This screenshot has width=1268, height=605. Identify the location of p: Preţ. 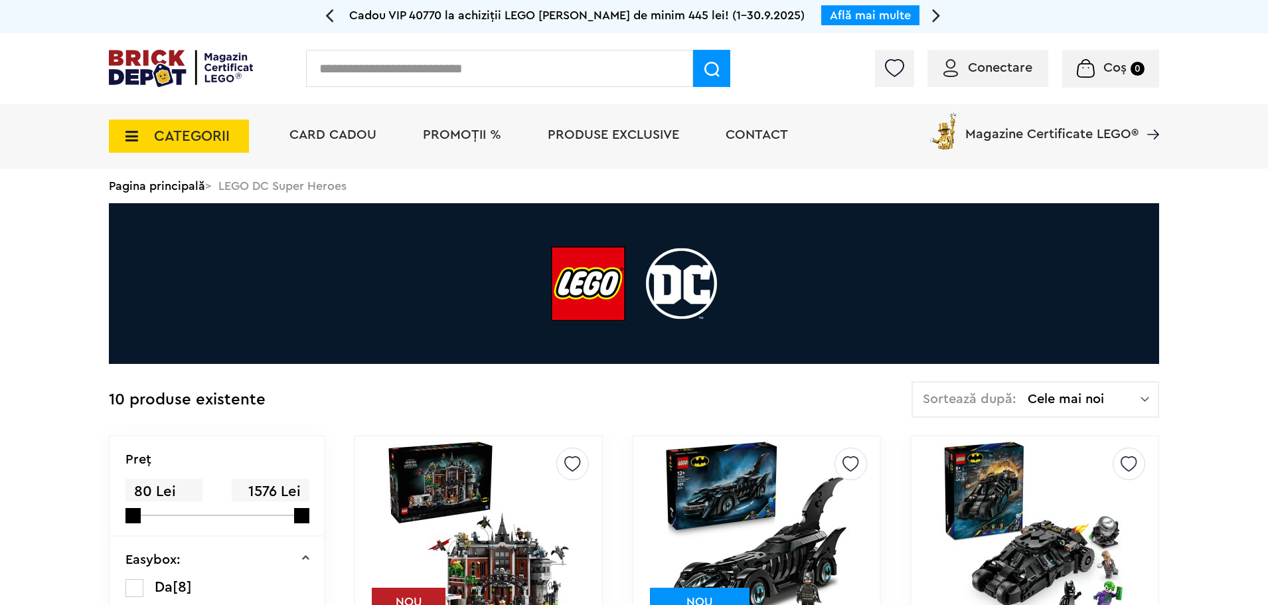
(138, 459).